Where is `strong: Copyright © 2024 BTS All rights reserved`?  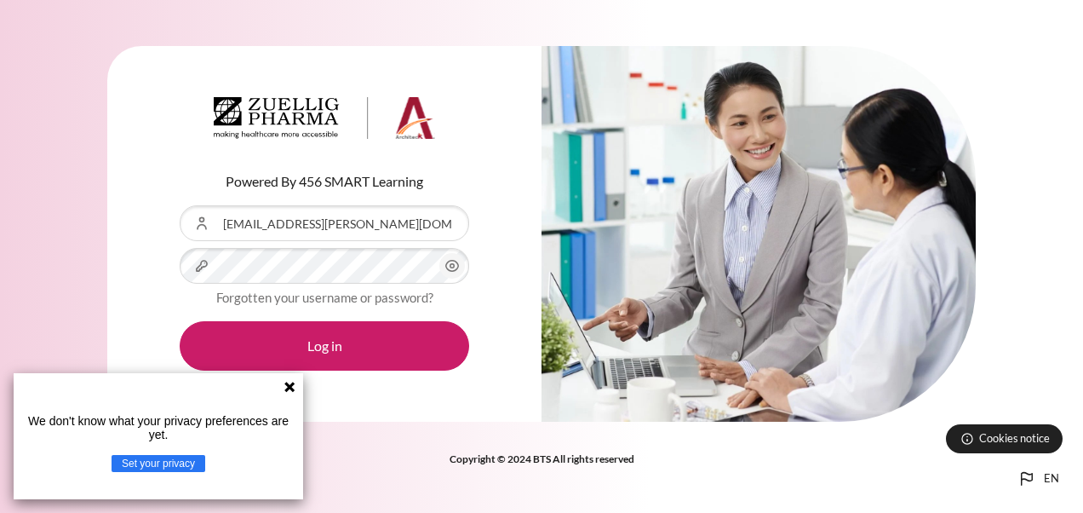
strong: Copyright © 2024 BTS All rights reserved is located at coordinates (542, 458).